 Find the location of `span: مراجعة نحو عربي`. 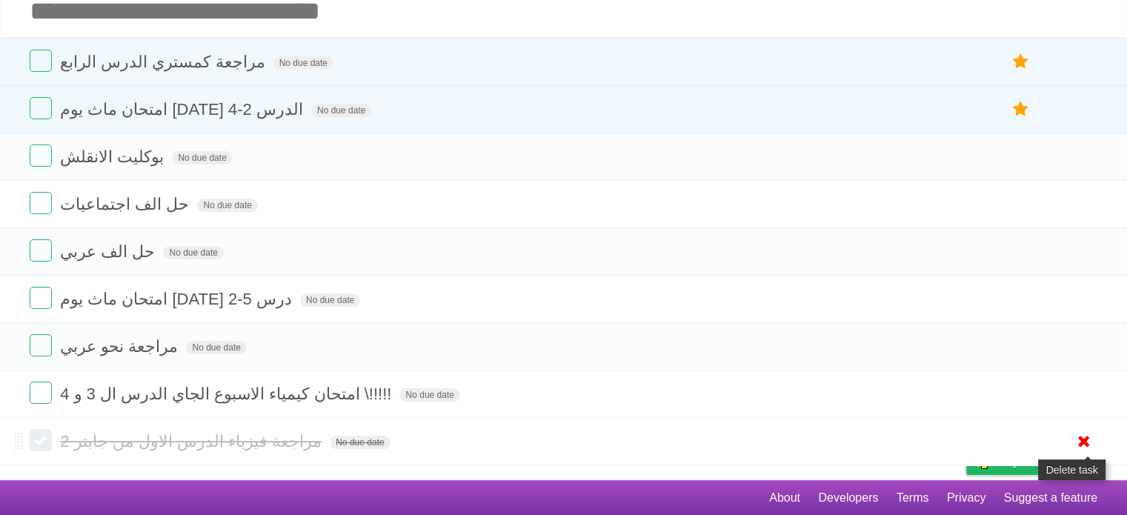

span: مراجعة نحو عربي is located at coordinates (121, 346).